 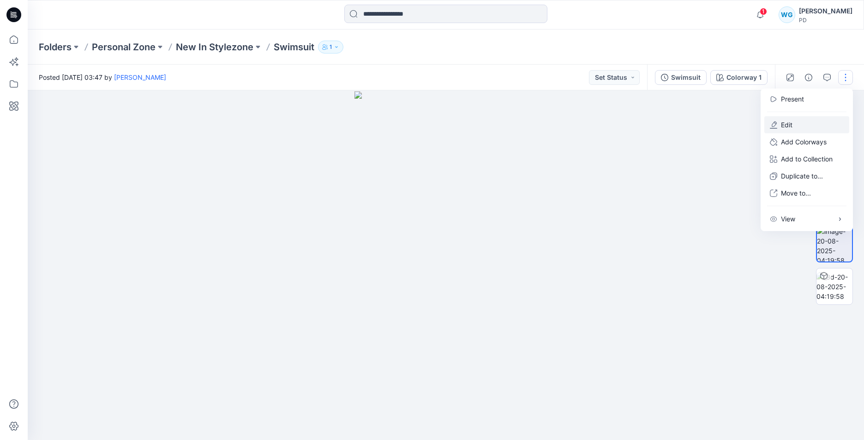 What do you see at coordinates (807, 159) in the screenshot?
I see `p: Add to Collection` at bounding box center [807, 159].